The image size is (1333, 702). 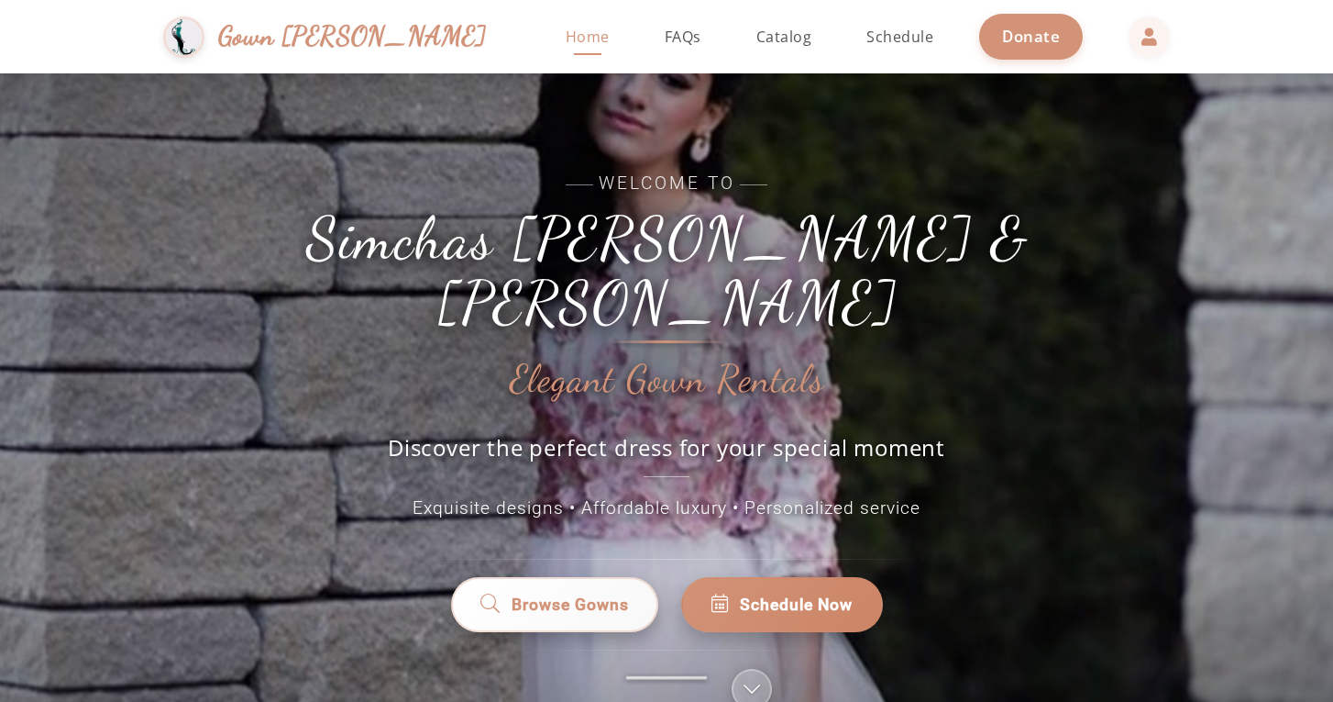 I want to click on span: Catalog, so click(x=784, y=37).